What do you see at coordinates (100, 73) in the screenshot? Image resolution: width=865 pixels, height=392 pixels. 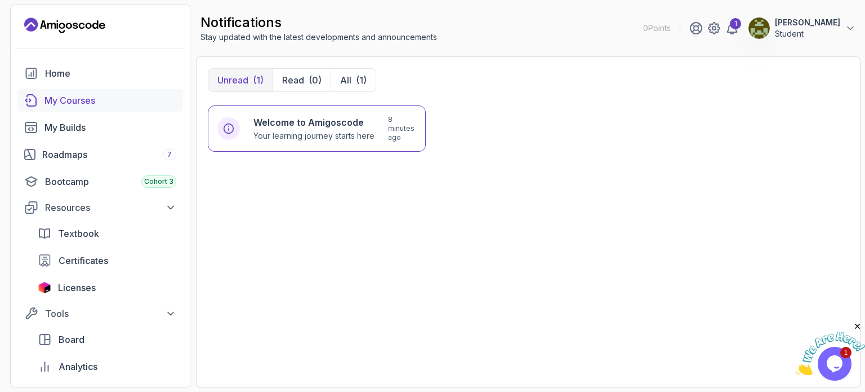 I see `a: home` at bounding box center [100, 73].